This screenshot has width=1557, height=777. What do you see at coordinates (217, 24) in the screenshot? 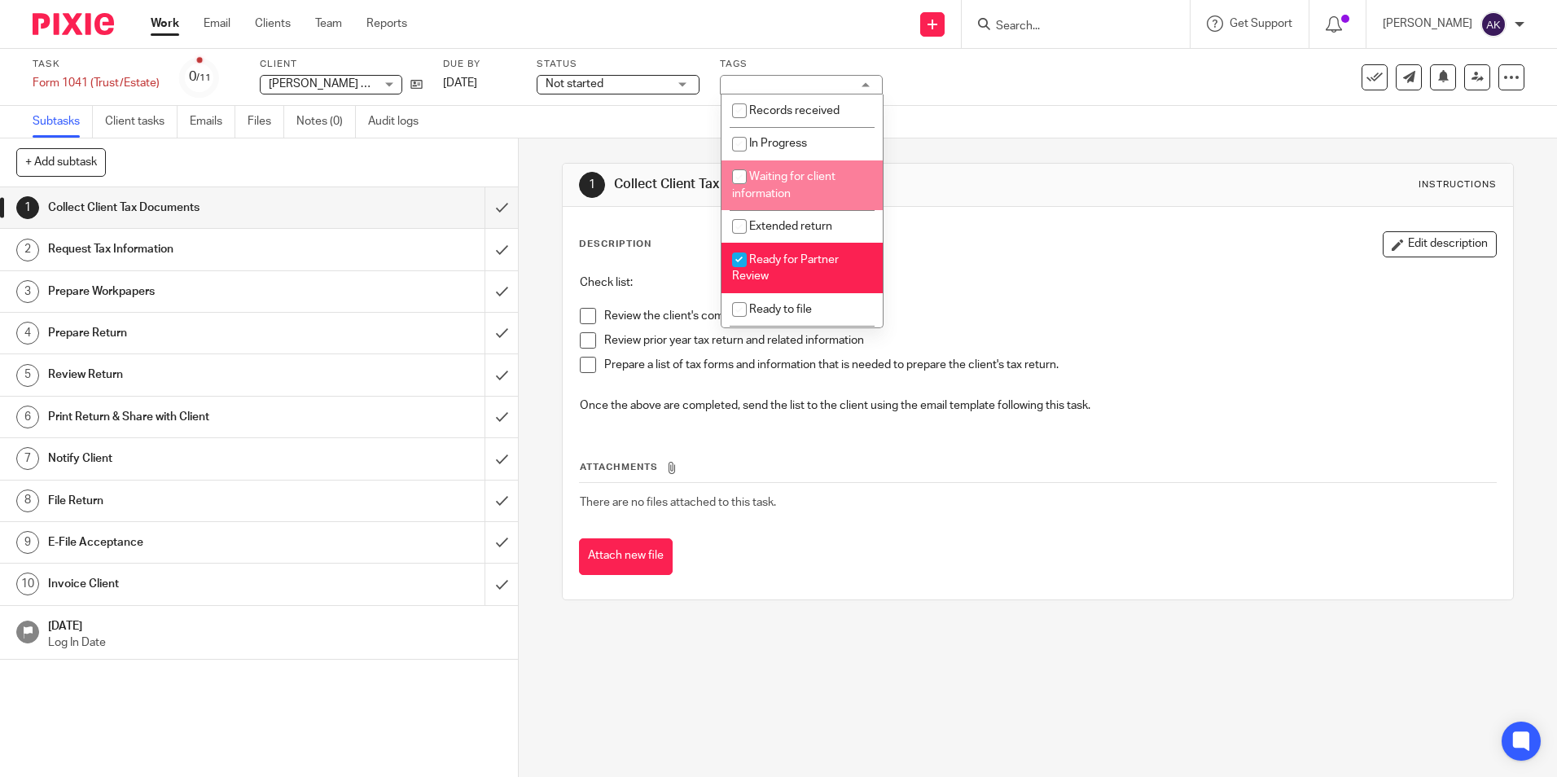
I see `a: Email` at bounding box center [217, 24].